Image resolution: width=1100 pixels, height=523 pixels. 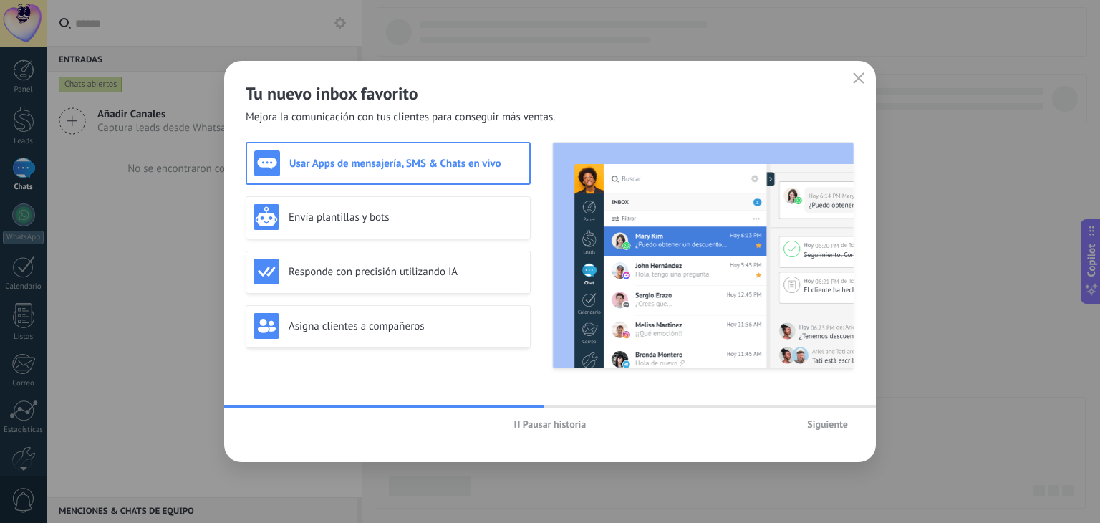 What do you see at coordinates (405, 217) in the screenshot?
I see `h3: Envía plantillas y bots` at bounding box center [405, 217].